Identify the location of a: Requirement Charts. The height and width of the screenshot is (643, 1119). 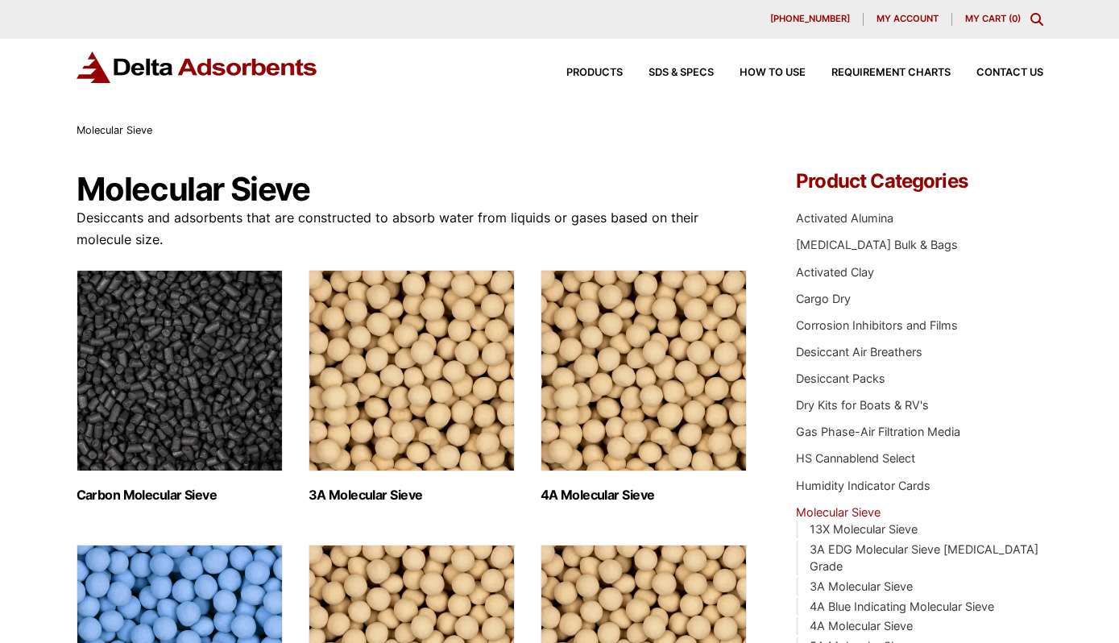
(878, 72).